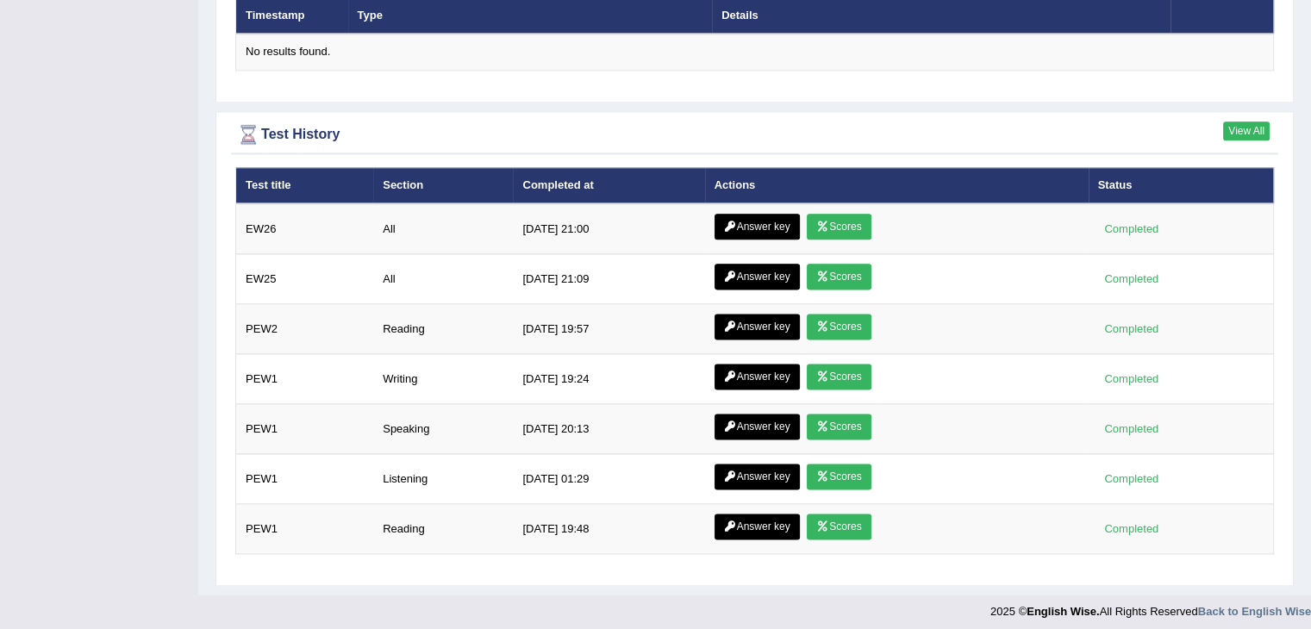 This screenshot has height=629, width=1311. What do you see at coordinates (305, 185) in the screenshot?
I see `th: Test title` at bounding box center [305, 185].